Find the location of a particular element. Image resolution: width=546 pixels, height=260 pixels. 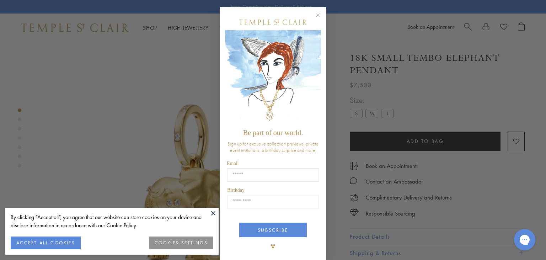

button: Close dialog is located at coordinates (321, 18).